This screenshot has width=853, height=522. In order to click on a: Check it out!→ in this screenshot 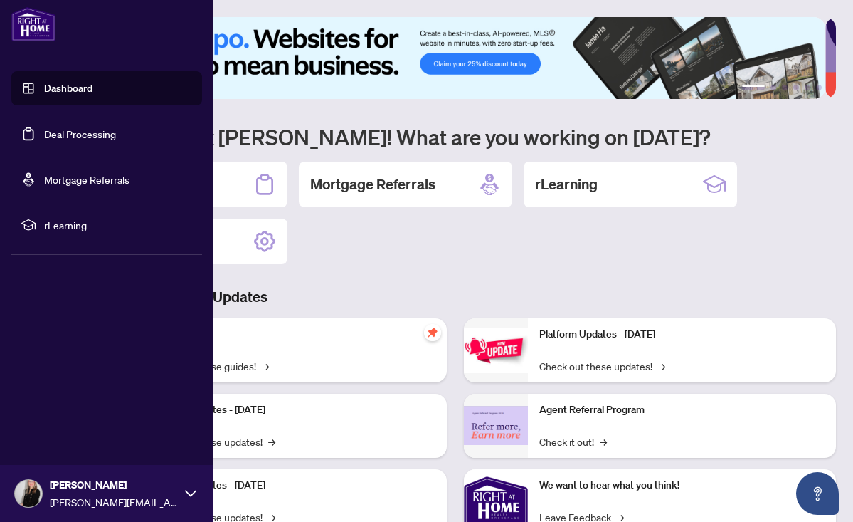, I will do `click(573, 441)`.